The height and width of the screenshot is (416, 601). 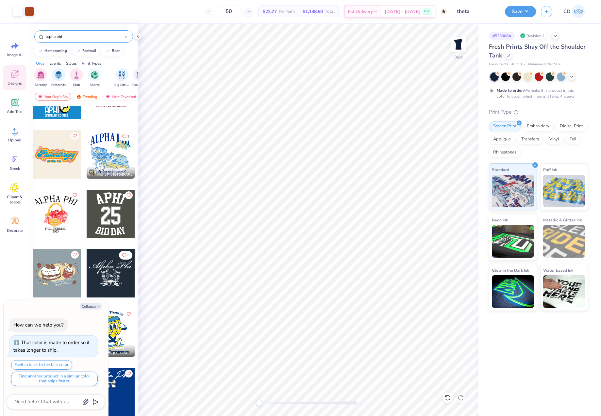 What do you see at coordinates (571, 127) in the screenshot?
I see `div: Digital Print` at bounding box center [571, 127].